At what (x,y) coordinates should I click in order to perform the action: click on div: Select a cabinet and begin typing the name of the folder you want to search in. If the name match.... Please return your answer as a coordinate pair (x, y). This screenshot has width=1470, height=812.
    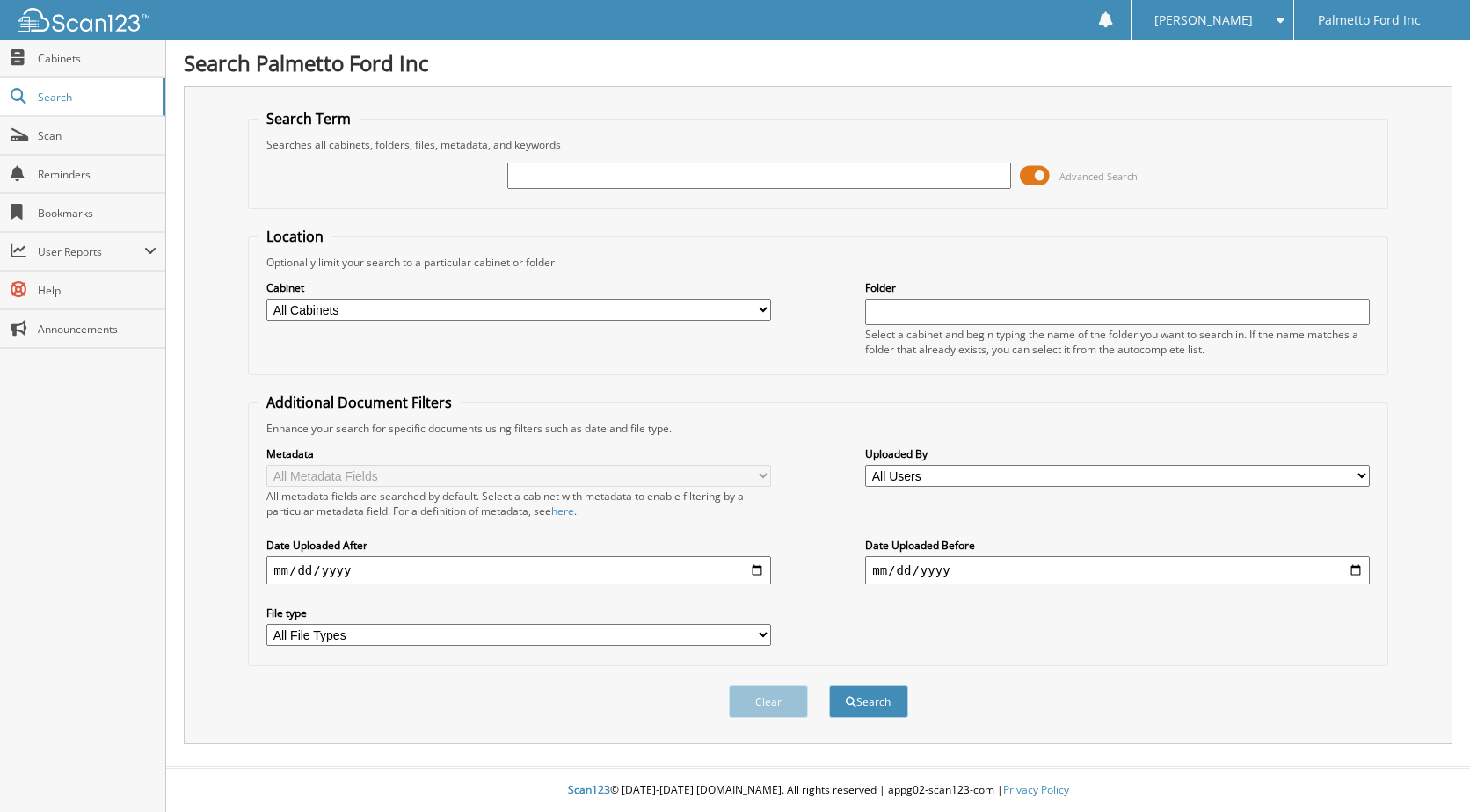
    Looking at the image, I should click on (1117, 342).